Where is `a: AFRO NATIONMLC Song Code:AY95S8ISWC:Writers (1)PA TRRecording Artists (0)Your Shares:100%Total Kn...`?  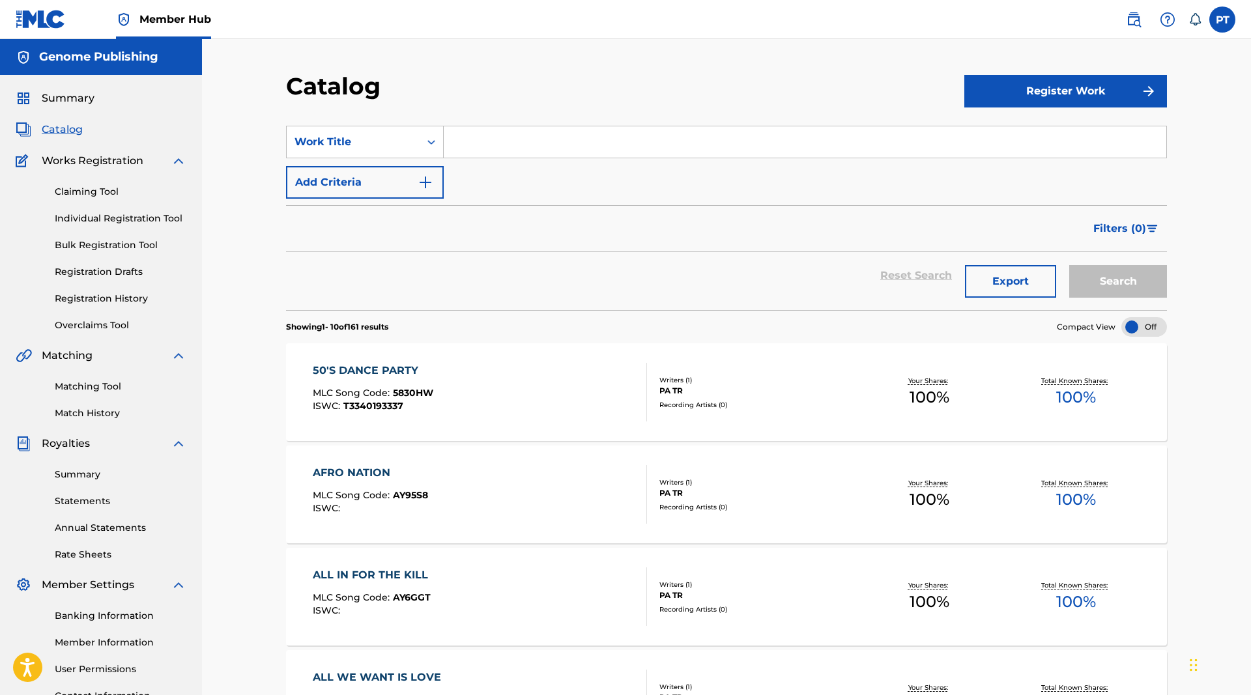
a: AFRO NATIONMLC Song Code:AY95S8ISWC:Writers (1)PA TRRecording Artists (0)Your Shares:100%Total Kn... is located at coordinates (727, 495).